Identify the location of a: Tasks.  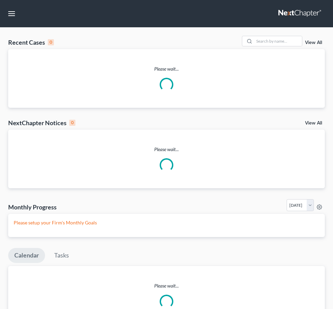
(61, 256).